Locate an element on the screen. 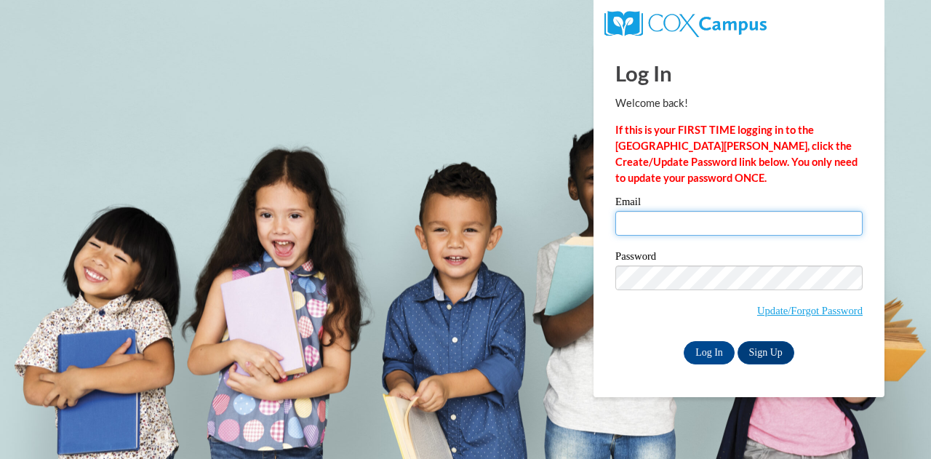  p: Welcome back! is located at coordinates (739, 103).